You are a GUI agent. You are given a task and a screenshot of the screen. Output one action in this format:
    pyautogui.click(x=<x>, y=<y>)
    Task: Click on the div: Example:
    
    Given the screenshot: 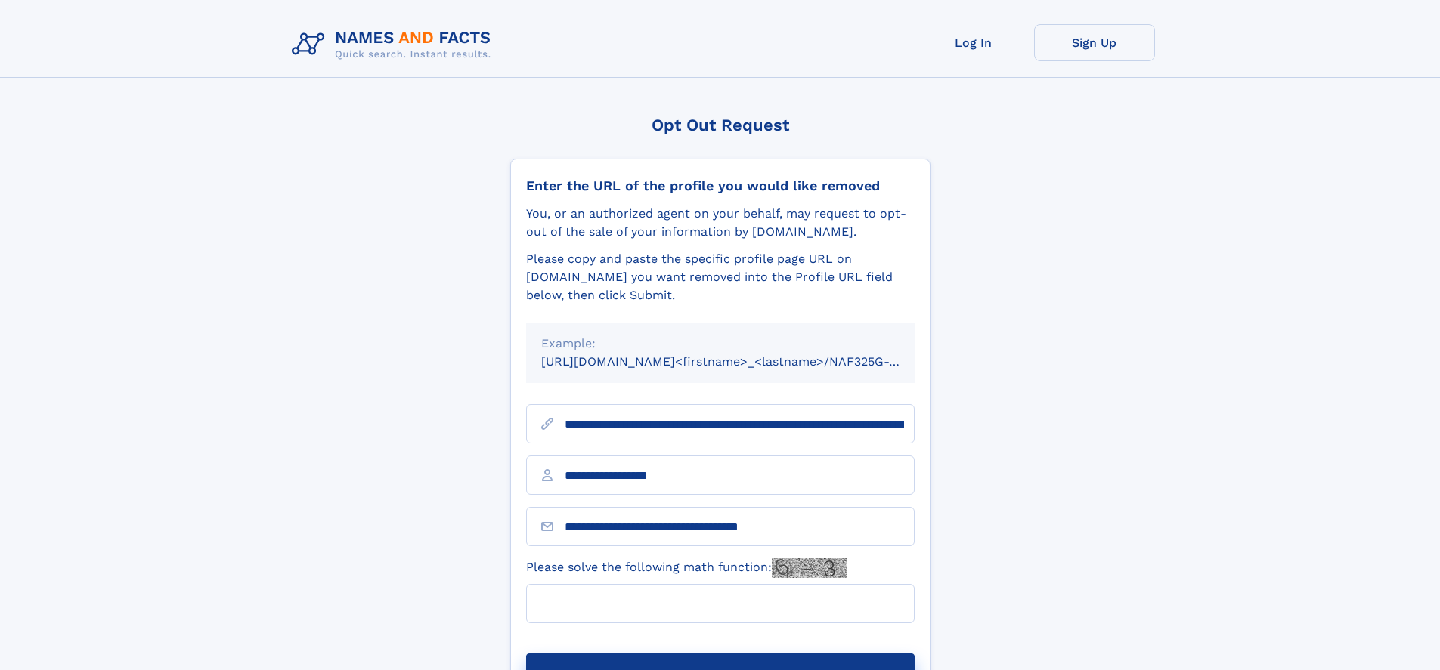 What is the action you would take?
    pyautogui.click(x=720, y=344)
    